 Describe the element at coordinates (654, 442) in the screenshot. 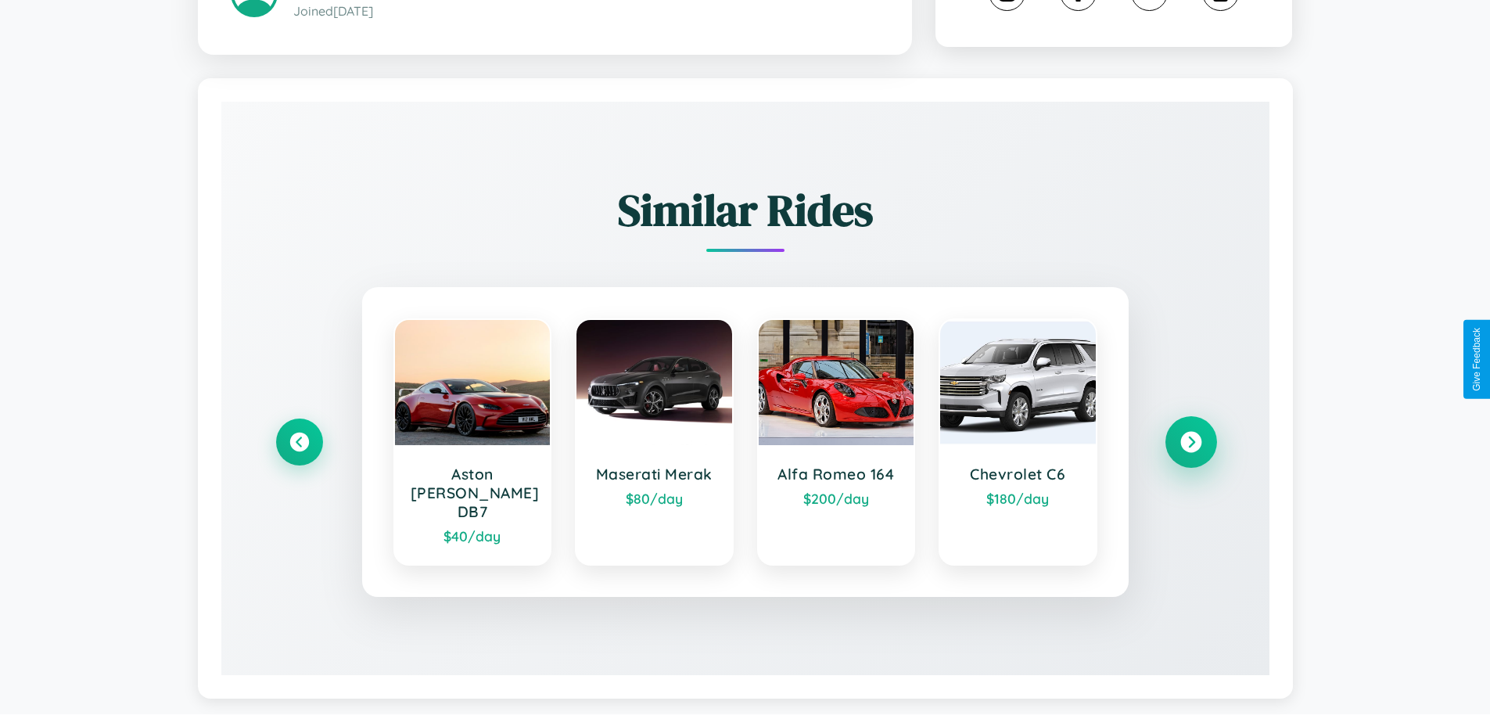

I see `a: Maserati Merak$80/day` at that location.